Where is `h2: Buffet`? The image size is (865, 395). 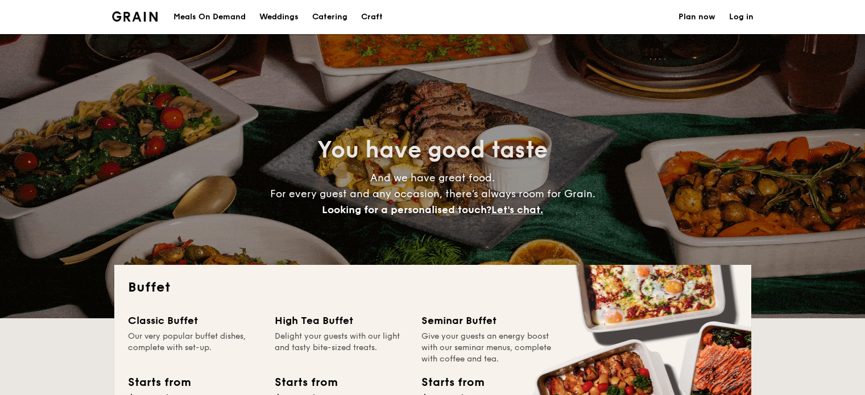 h2: Buffet is located at coordinates (433, 288).